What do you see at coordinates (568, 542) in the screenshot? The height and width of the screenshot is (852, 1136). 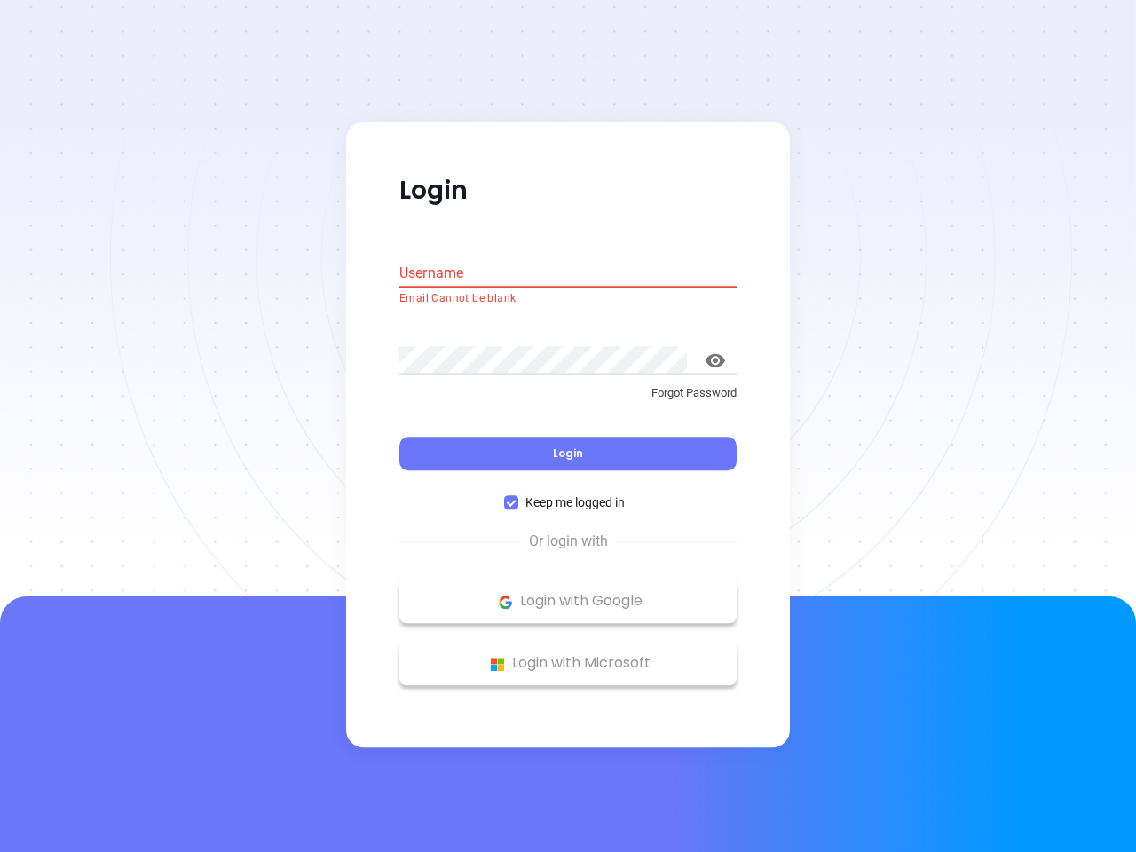 I see `span: Or login with` at bounding box center [568, 542].